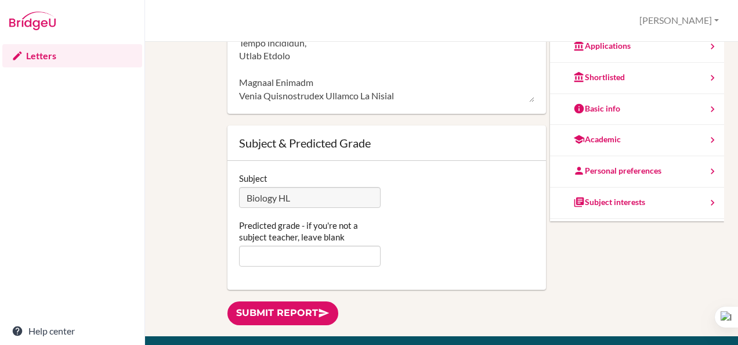  What do you see at coordinates (283, 313) in the screenshot?
I see `a: Submit report` at bounding box center [283, 313].